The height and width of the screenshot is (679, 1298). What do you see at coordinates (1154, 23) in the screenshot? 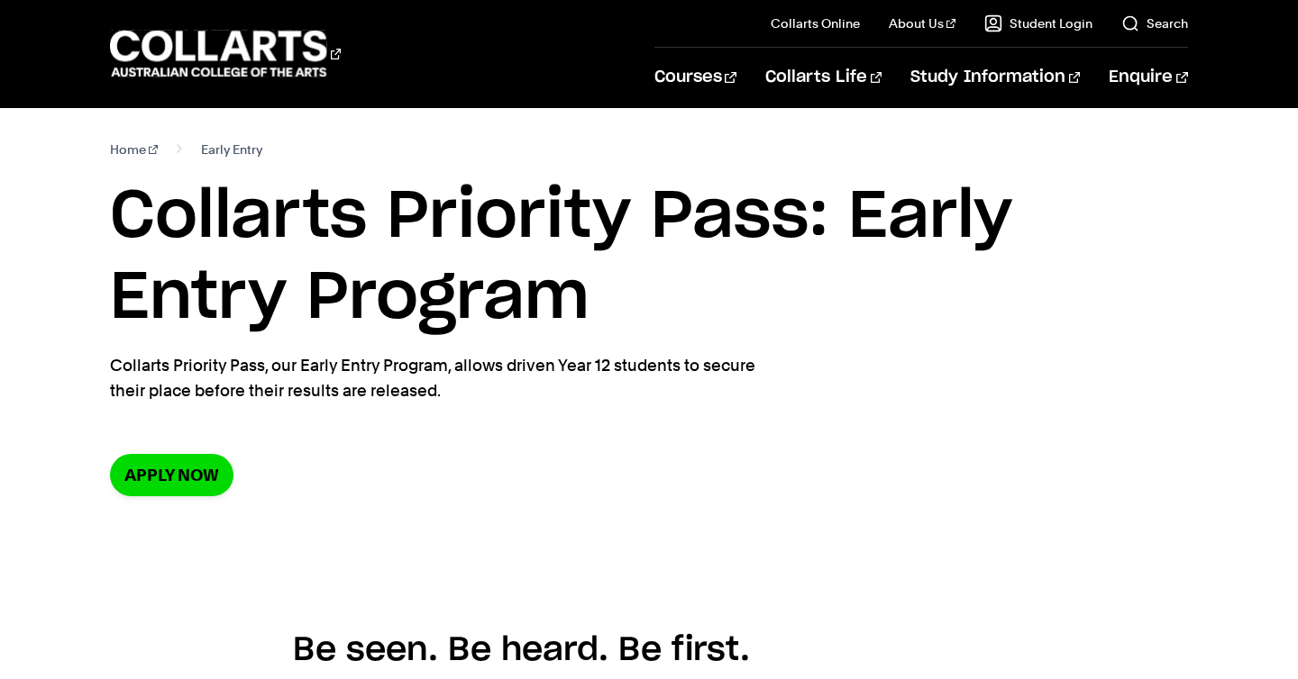
I see `a: Search` at bounding box center [1154, 23].